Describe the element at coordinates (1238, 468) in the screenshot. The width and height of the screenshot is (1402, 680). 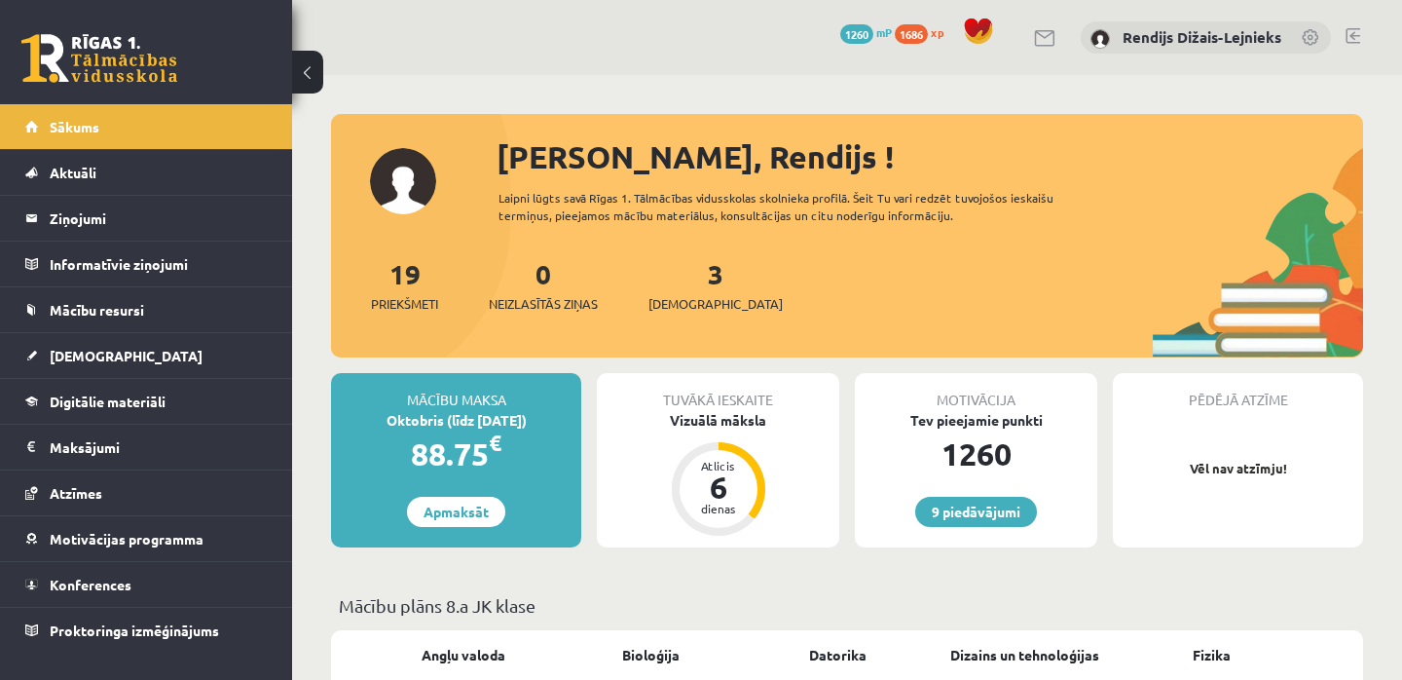
I see `p: Vēl nav atzīmju!` at that location.